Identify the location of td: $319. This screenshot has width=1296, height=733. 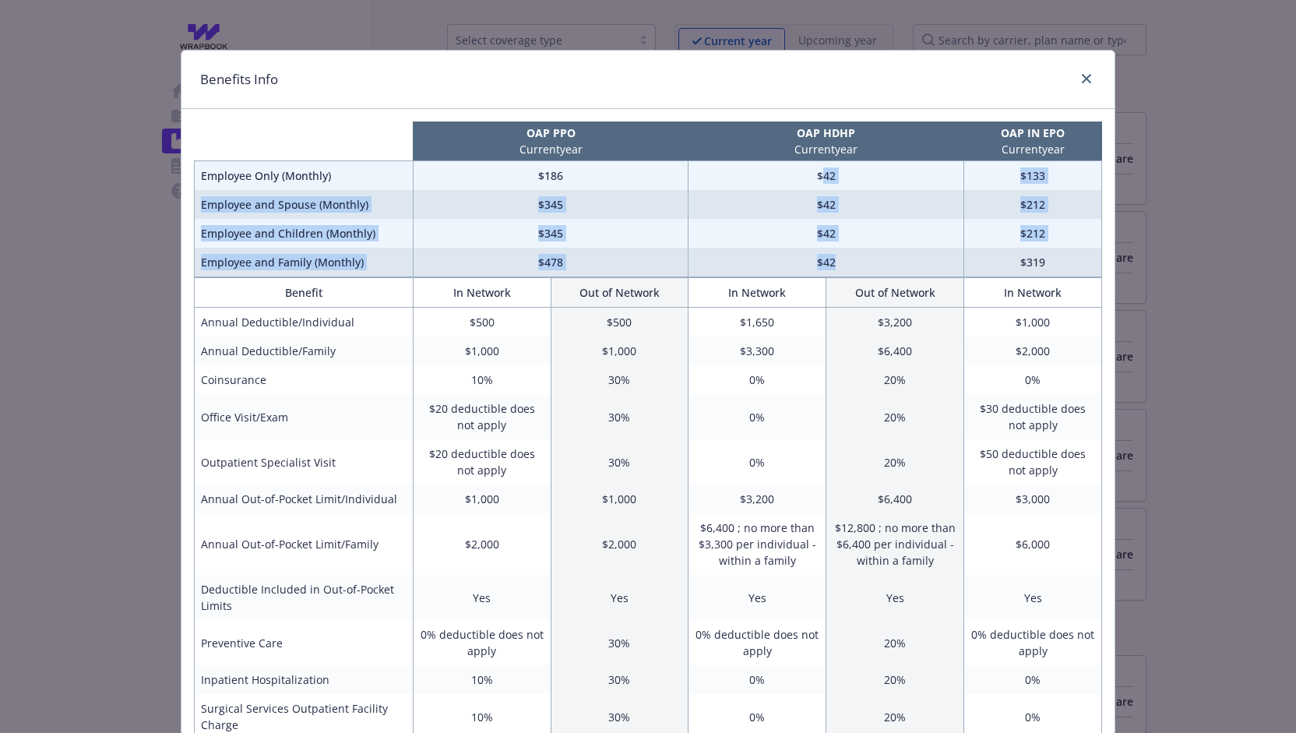
(1033, 262).